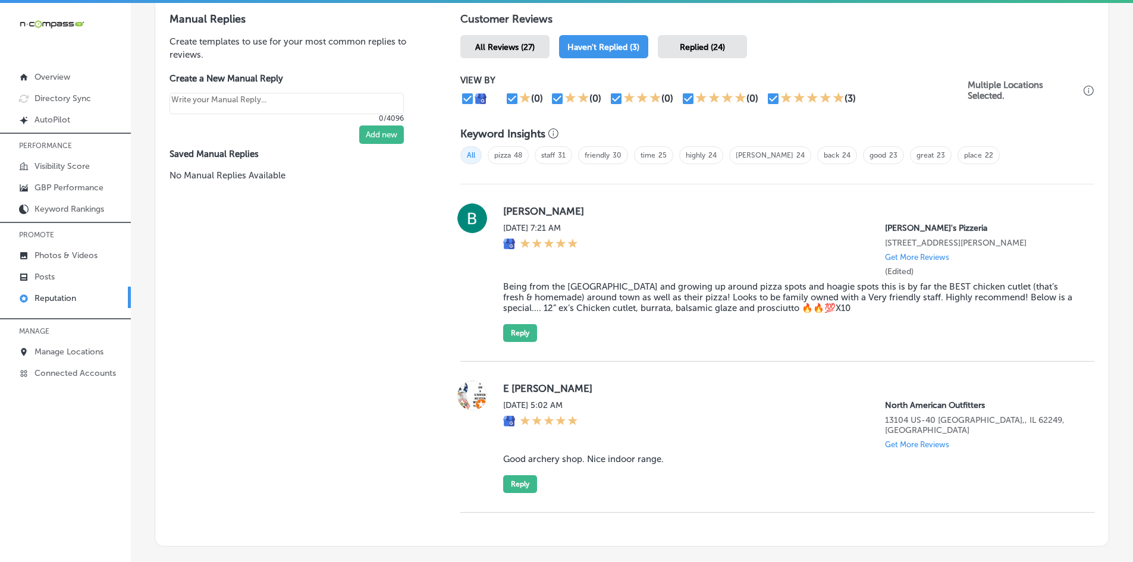  Describe the element at coordinates (45, 277) in the screenshot. I see `p: Posts` at that location.